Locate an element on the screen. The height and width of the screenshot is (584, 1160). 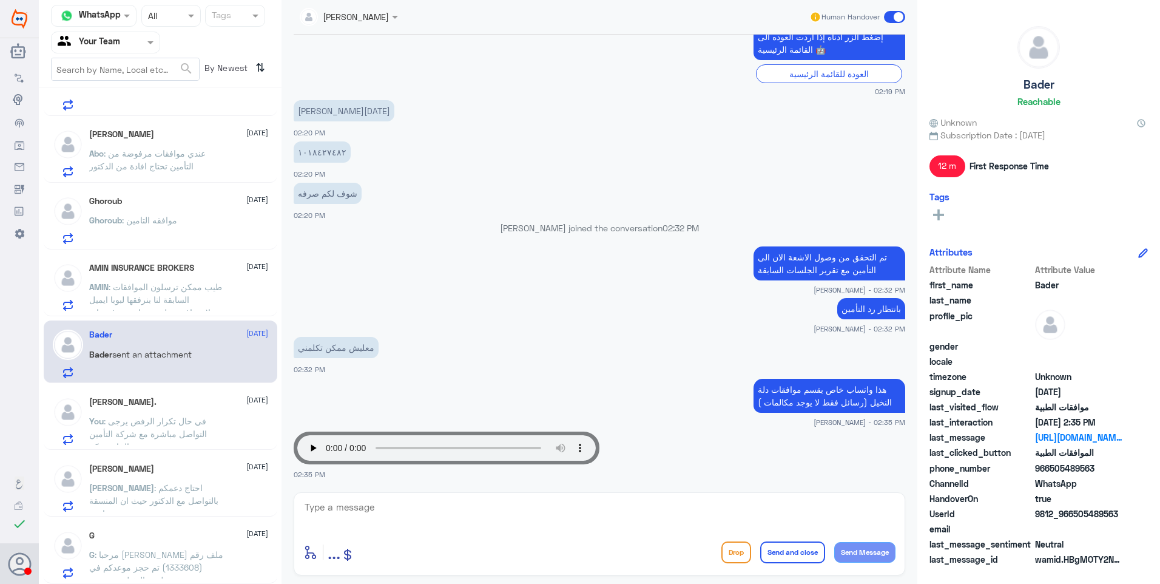
img: Widebot Logo is located at coordinates (19, 19).